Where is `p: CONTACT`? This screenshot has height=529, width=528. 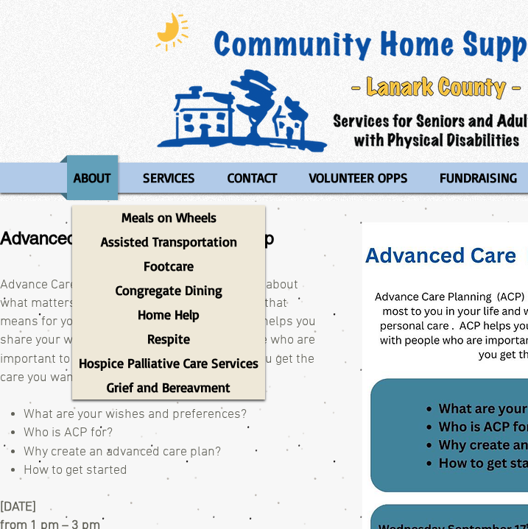
p: CONTACT is located at coordinates (252, 177).